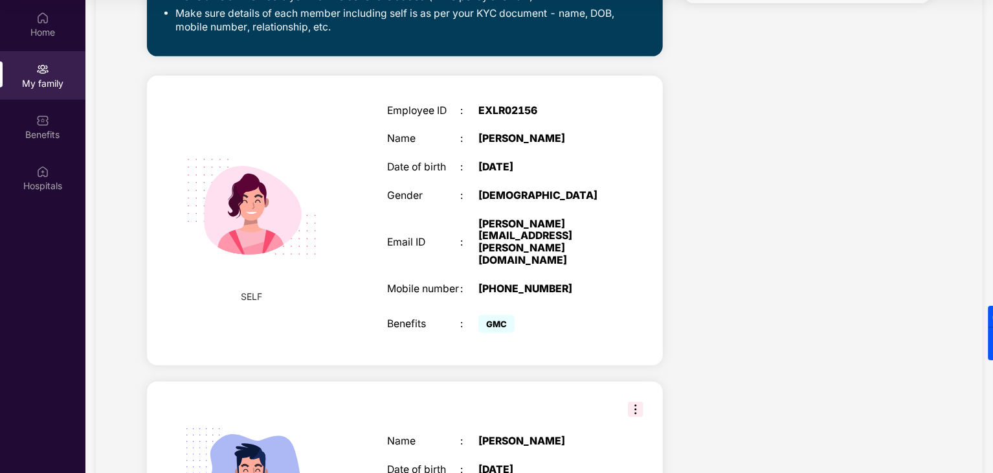  Describe the element at coordinates (424, 324) in the screenshot. I see `div: Benefits` at that location.